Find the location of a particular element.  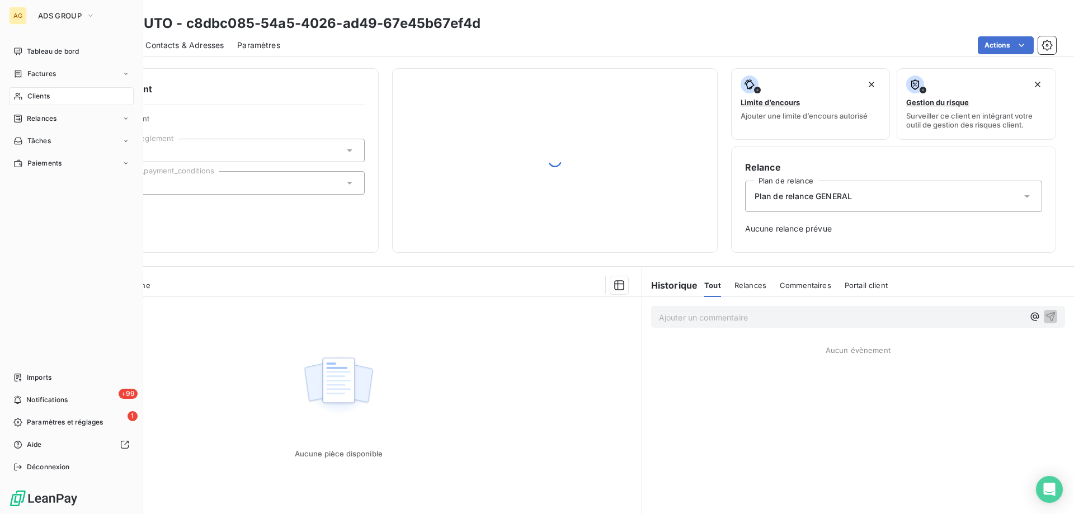

span: Limite d’encours is located at coordinates (770, 102).